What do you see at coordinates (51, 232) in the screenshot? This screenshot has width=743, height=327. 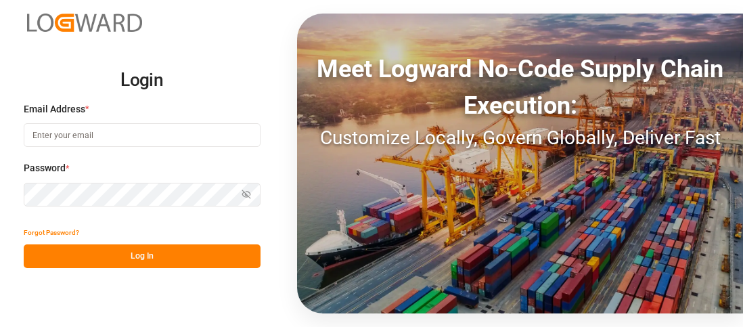 I see `button: Forgot Password?` at bounding box center [51, 232].